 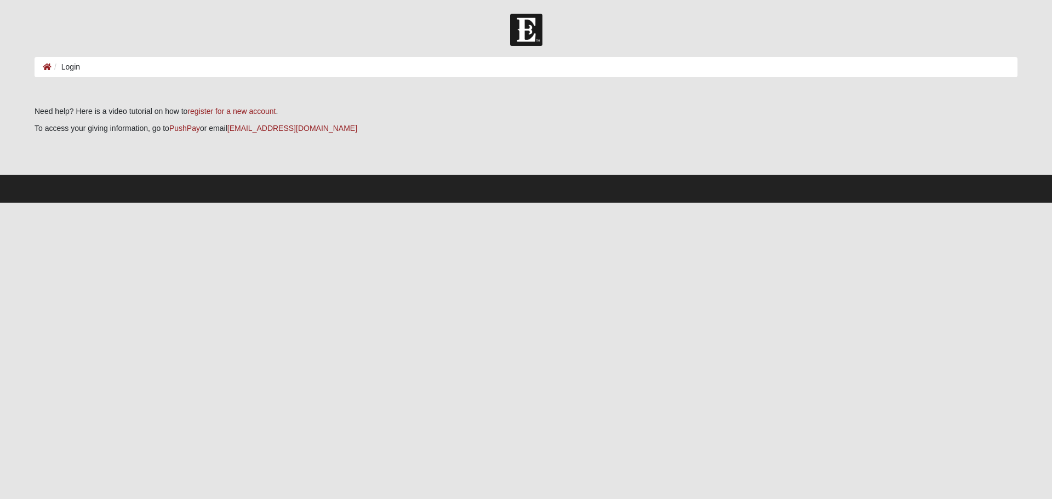 What do you see at coordinates (526, 30) in the screenshot?
I see `img: Church of Eleven22 Logo` at bounding box center [526, 30].